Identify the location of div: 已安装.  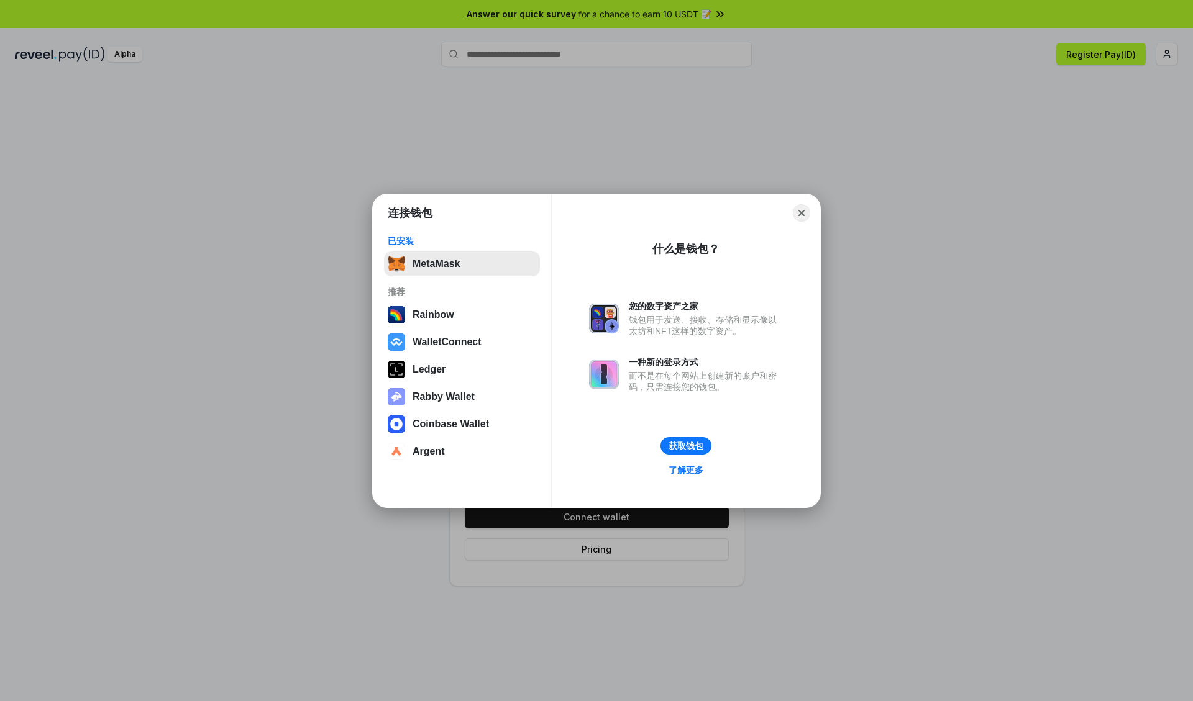
(462, 241).